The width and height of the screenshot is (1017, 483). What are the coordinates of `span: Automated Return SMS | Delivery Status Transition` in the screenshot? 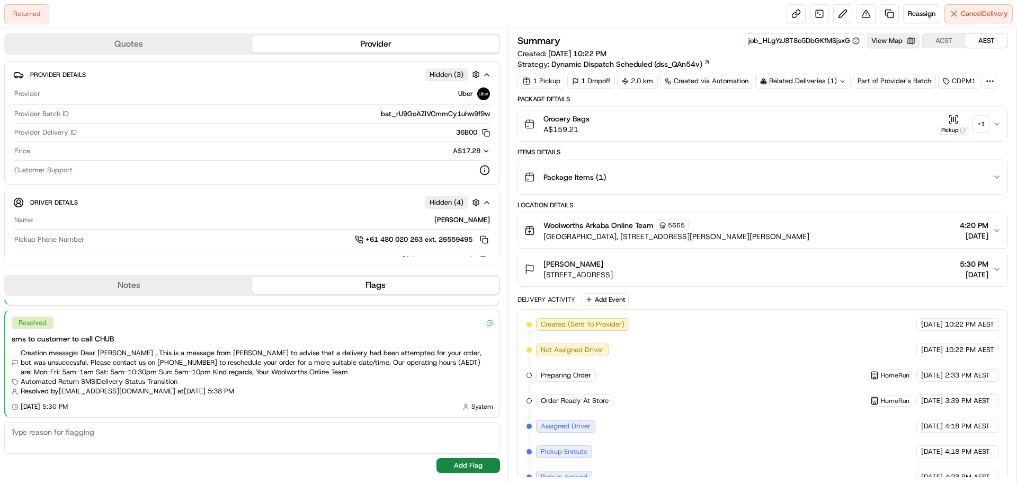 It's located at (99, 381).